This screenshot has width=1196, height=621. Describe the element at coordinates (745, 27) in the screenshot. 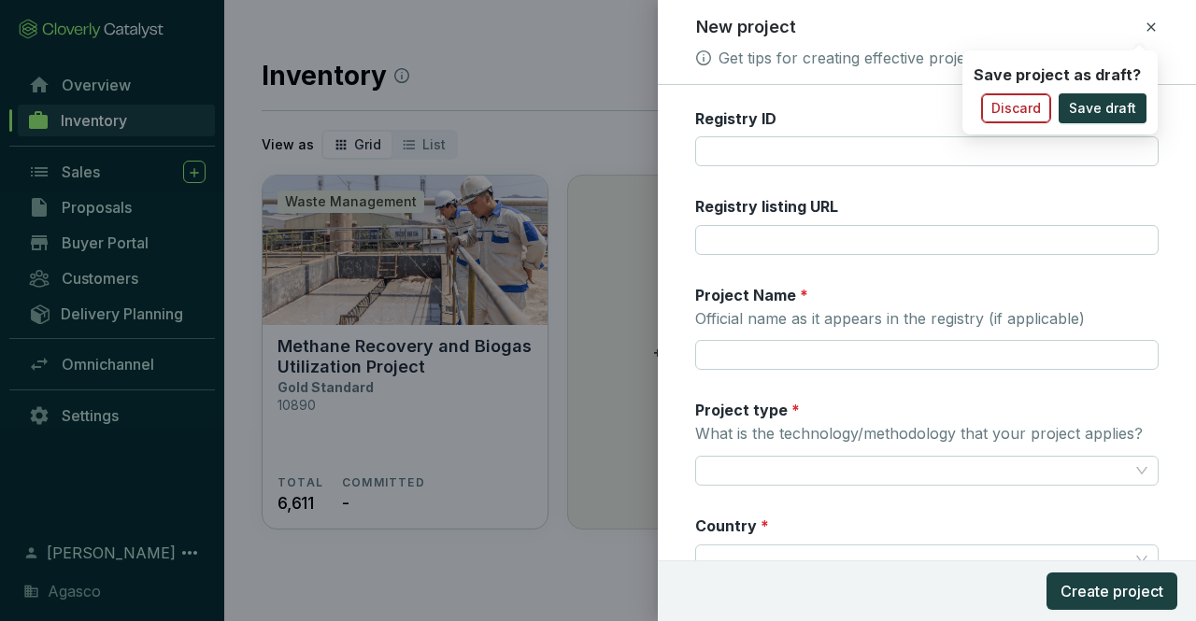

I see `h2: New project` at that location.